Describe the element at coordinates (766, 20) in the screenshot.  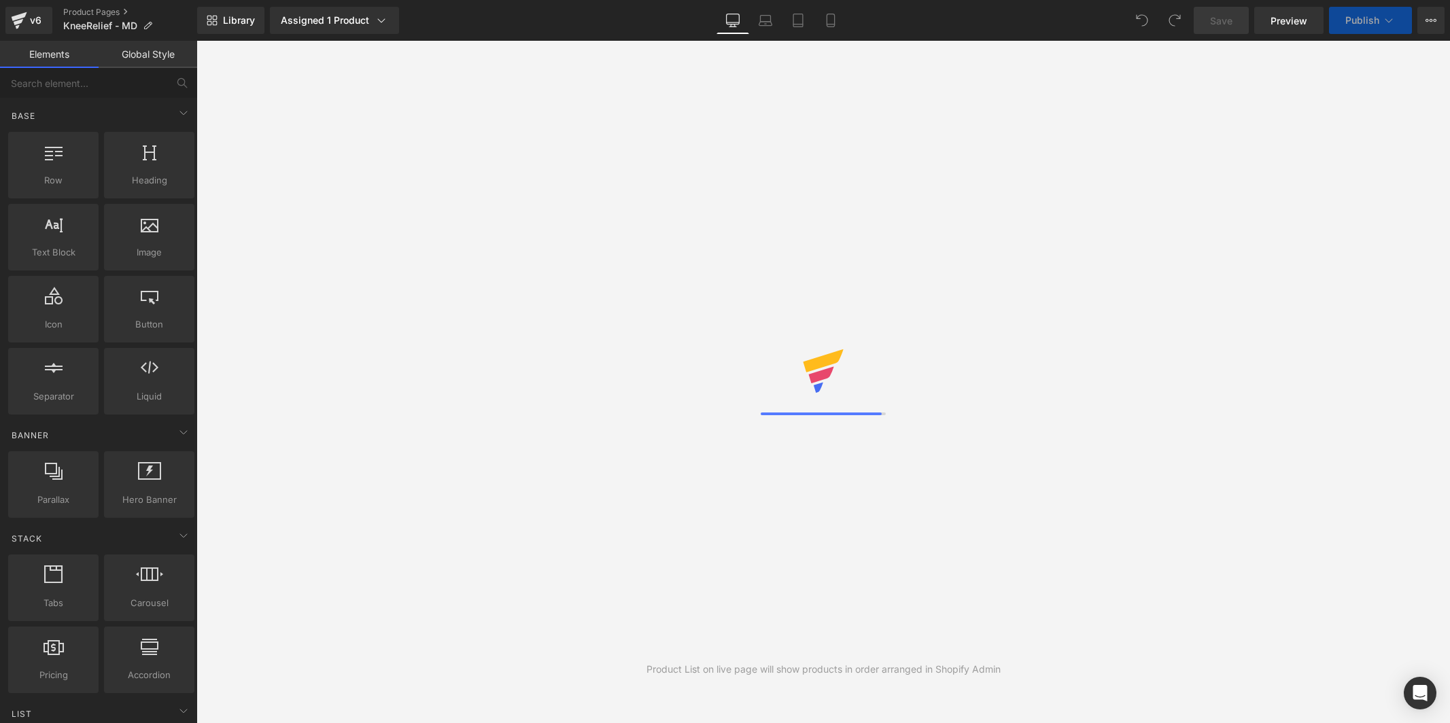
I see `a: Laptop` at that location.